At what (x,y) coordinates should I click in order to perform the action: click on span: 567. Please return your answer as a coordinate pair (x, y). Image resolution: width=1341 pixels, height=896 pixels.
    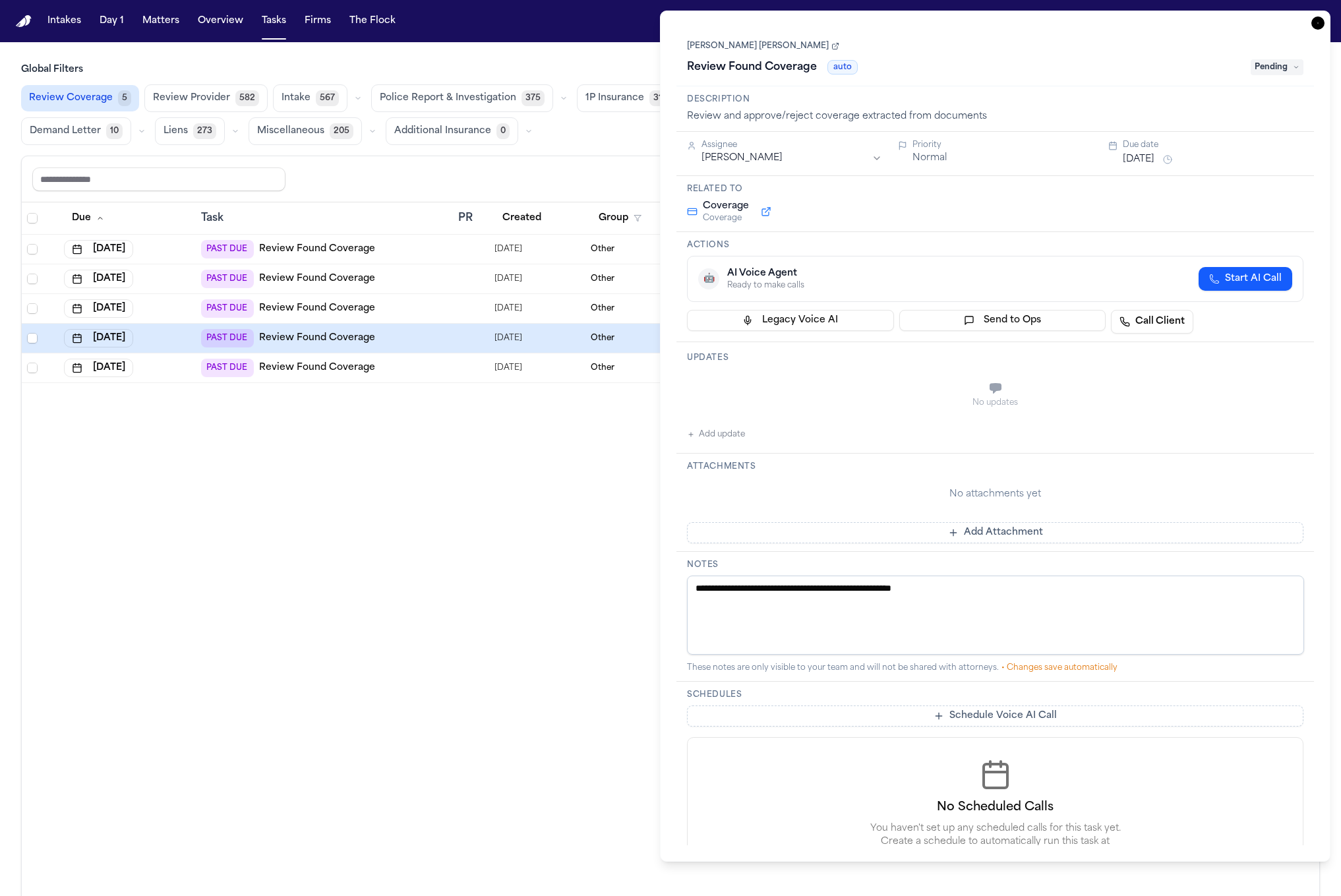
    Looking at the image, I should click on (327, 98).